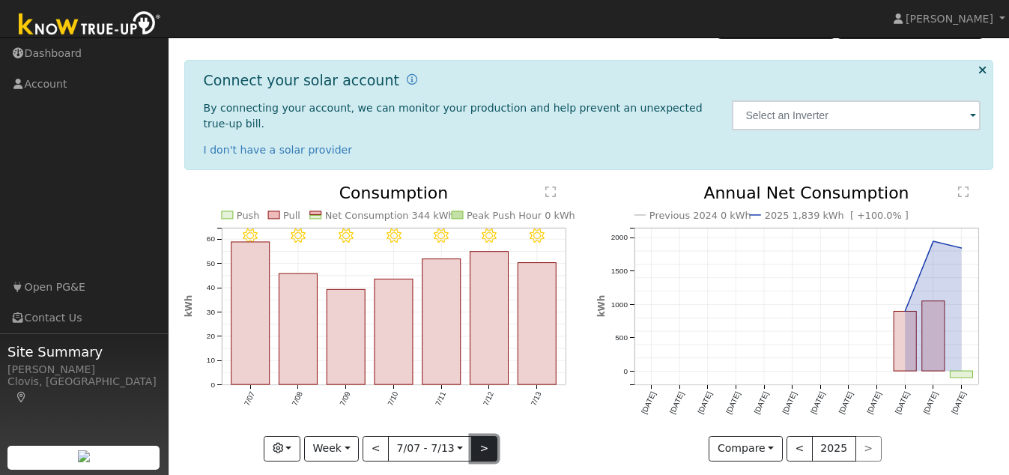 The height and width of the screenshot is (475, 1009). What do you see at coordinates (346, 236) in the screenshot?
I see `i: 7/09 - Clear` at bounding box center [346, 236].